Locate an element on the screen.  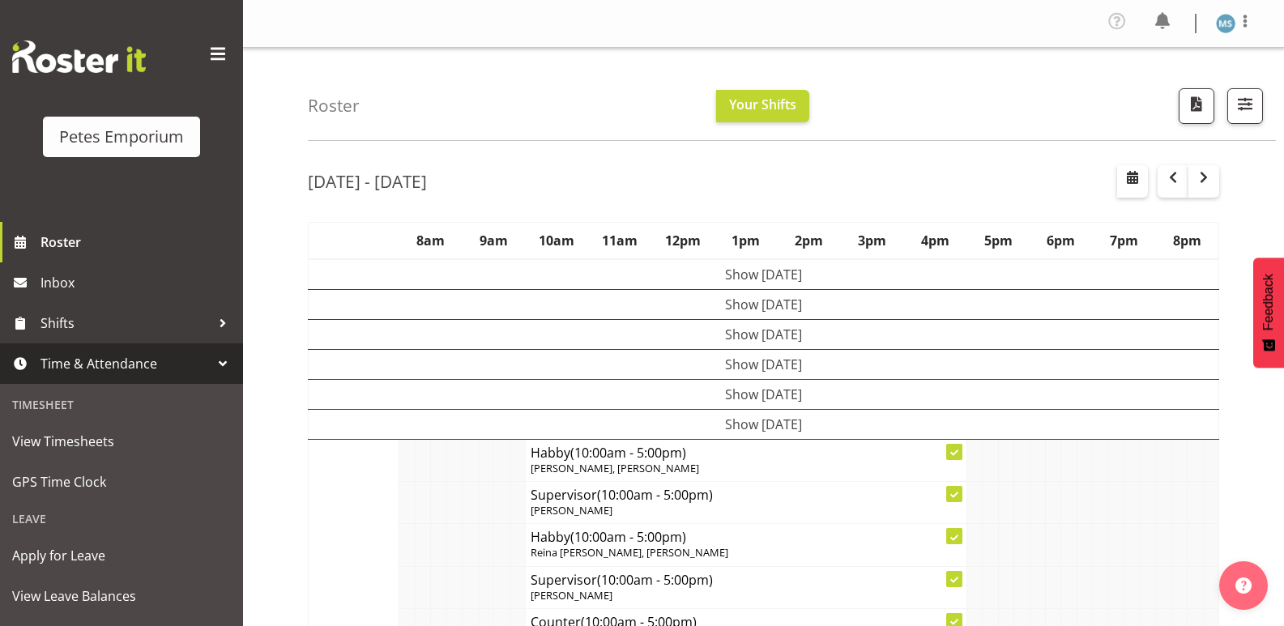
span: Shifts is located at coordinates (126, 323).